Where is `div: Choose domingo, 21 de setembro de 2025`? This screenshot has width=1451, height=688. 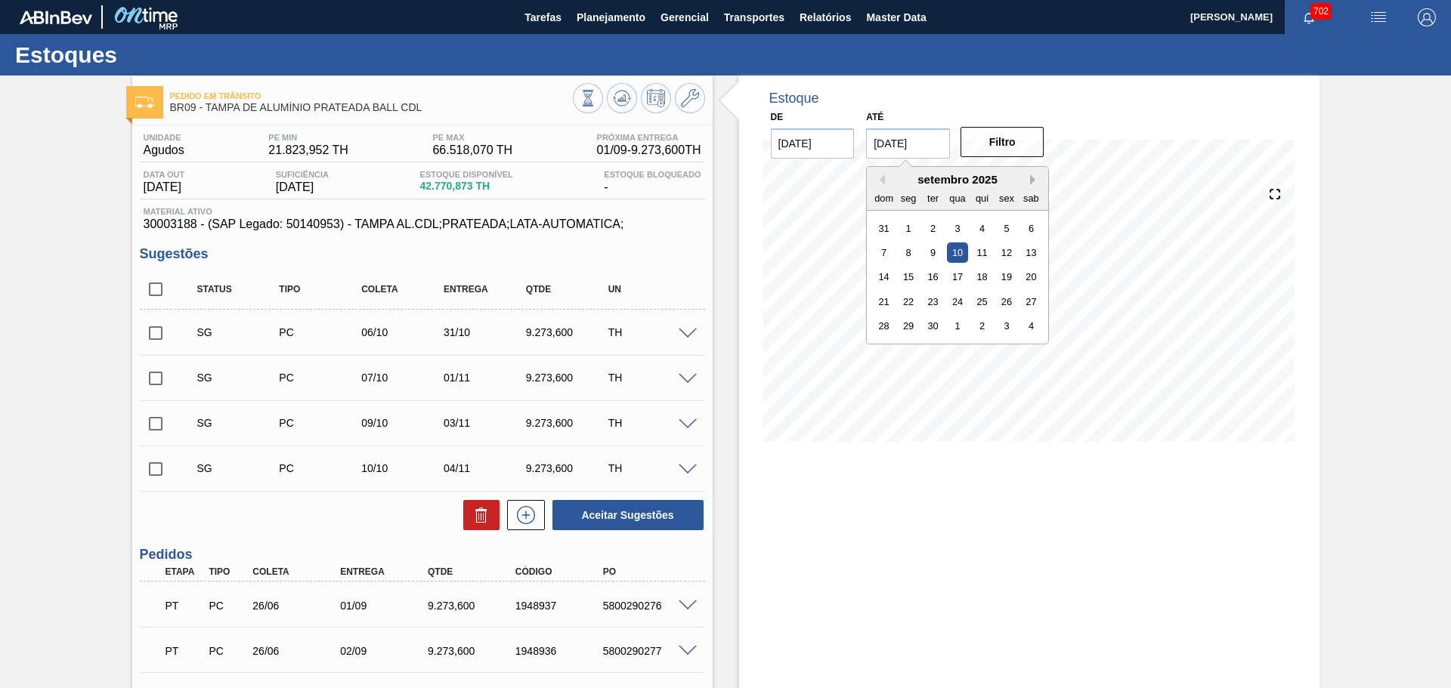 div: Choose domingo, 21 de setembro de 2025 is located at coordinates (883, 301).